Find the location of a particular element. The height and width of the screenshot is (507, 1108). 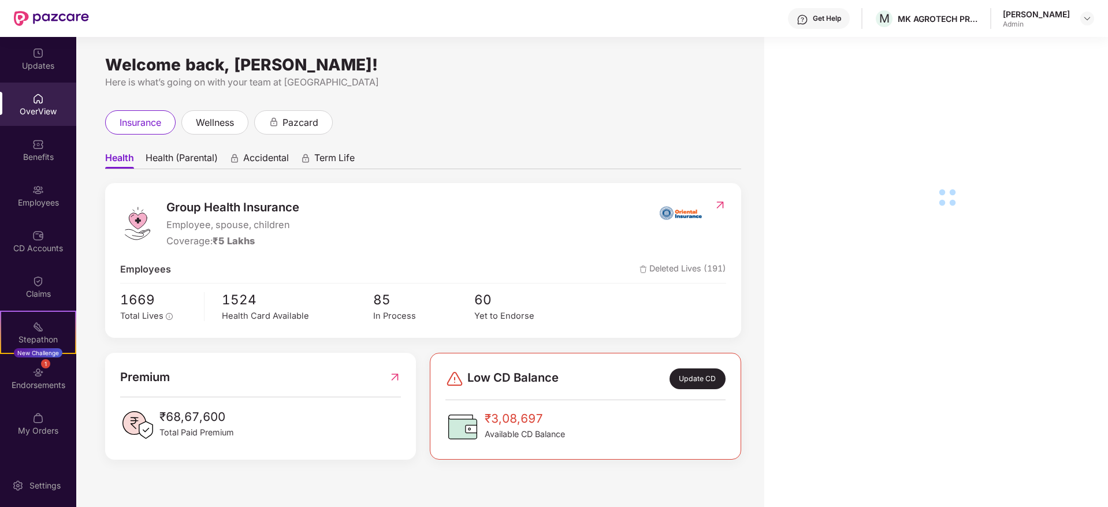

img: New Pazcare Logo is located at coordinates (51, 18).